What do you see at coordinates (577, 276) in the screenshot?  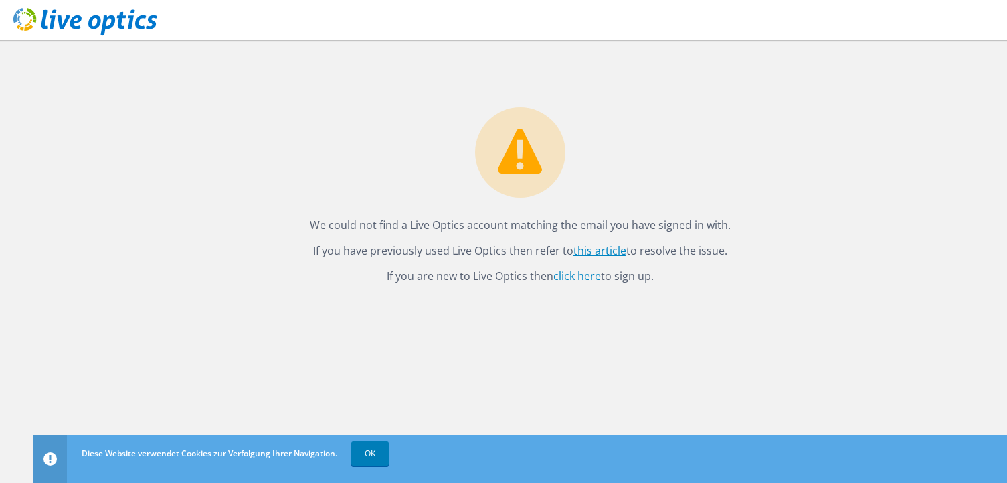 I see `a: click here` at bounding box center [577, 276].